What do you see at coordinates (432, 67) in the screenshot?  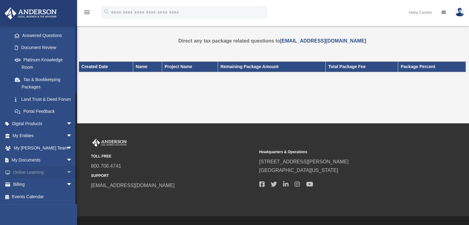 I see `th: Package Percent` at bounding box center [432, 67].